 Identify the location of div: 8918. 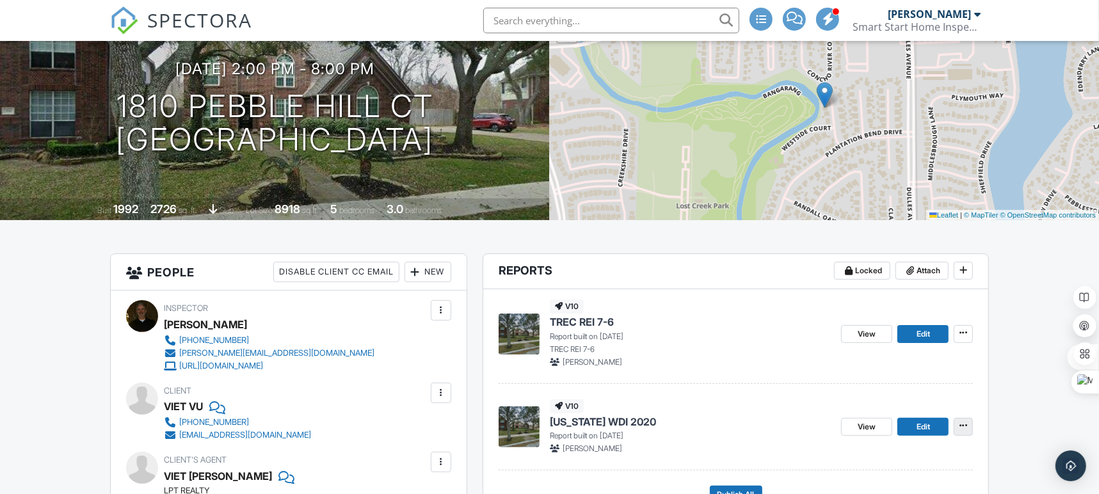
(287, 209).